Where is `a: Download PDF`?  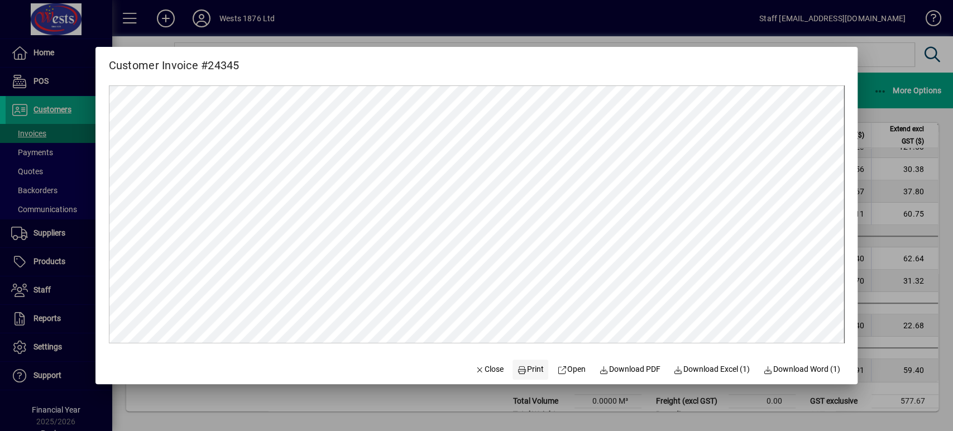
a: Download PDF is located at coordinates (630, 370).